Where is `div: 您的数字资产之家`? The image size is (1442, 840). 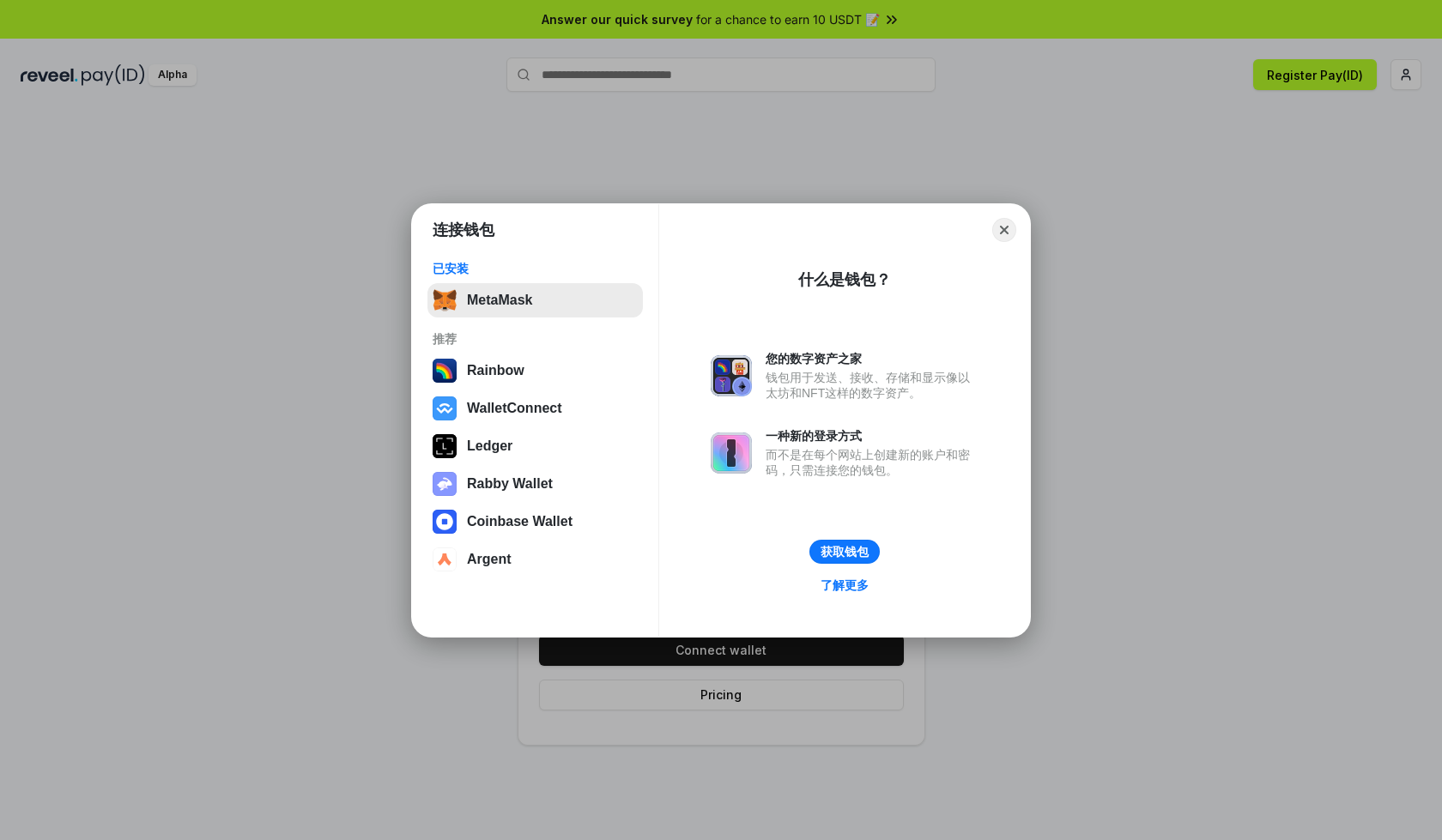 div: 您的数字资产之家 is located at coordinates (872, 358).